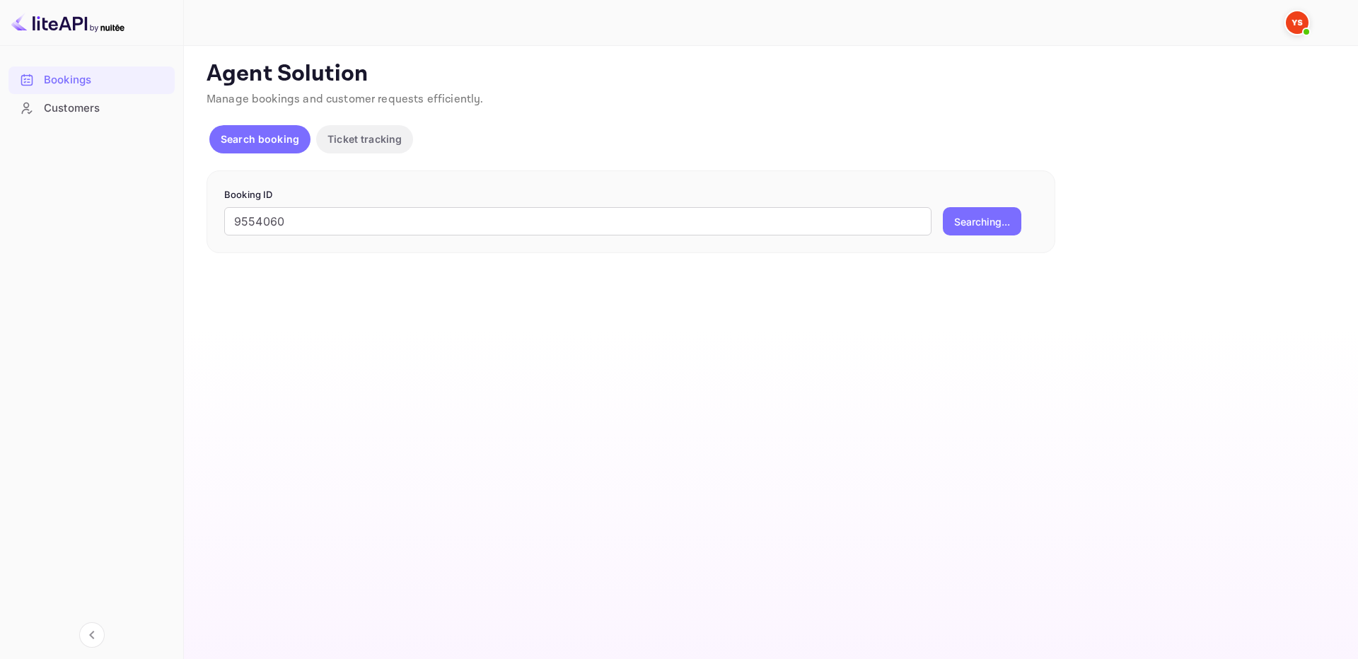  What do you see at coordinates (92, 635) in the screenshot?
I see `button: Collapse navigation` at bounding box center [92, 635].